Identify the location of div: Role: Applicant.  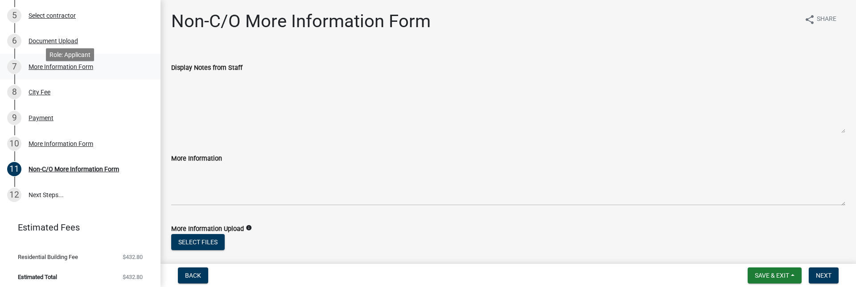
(70, 54).